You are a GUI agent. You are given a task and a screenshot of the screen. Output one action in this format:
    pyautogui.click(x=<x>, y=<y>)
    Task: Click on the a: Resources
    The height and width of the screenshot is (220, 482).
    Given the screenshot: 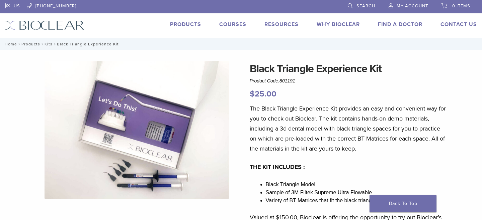 What is the action you would take?
    pyautogui.click(x=281, y=24)
    